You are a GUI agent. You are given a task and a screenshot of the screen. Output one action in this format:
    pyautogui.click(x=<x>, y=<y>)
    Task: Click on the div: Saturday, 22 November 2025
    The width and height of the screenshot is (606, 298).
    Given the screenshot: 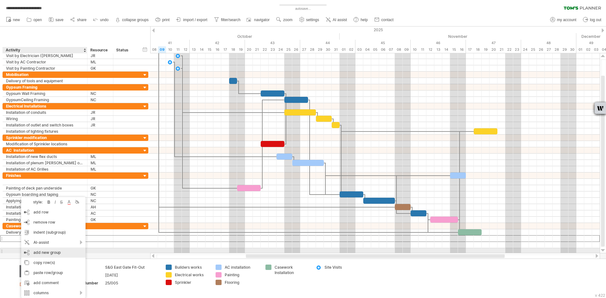 What is the action you would take?
    pyautogui.click(x=509, y=50)
    